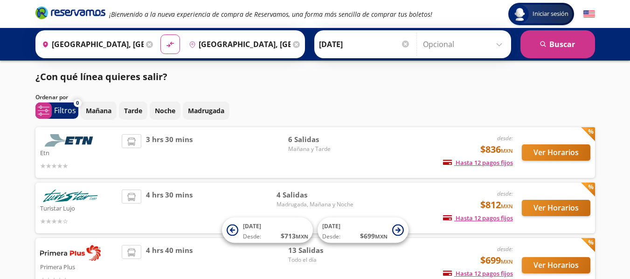 The height and width of the screenshot is (279, 630). Describe the element at coordinates (98, 111) in the screenshot. I see `p: Mañana` at that location.